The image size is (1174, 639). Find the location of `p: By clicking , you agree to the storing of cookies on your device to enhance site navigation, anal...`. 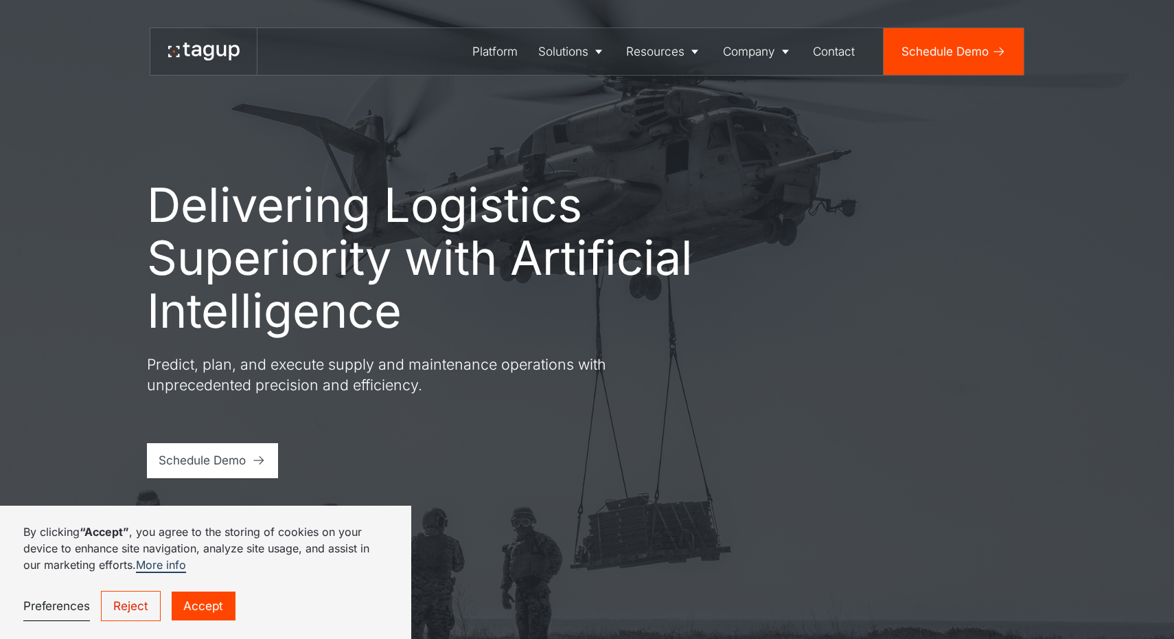

p: By clicking , you agree to the storing of cookies on your device to enhance site navigation, anal... is located at coordinates (205, 548).